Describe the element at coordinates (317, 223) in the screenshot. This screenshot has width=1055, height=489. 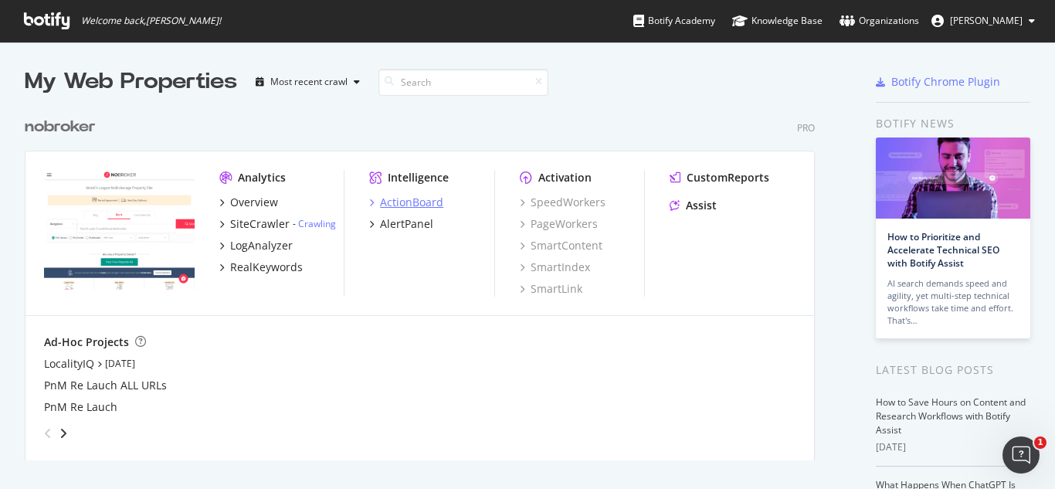
I see `a: Crawling` at that location.